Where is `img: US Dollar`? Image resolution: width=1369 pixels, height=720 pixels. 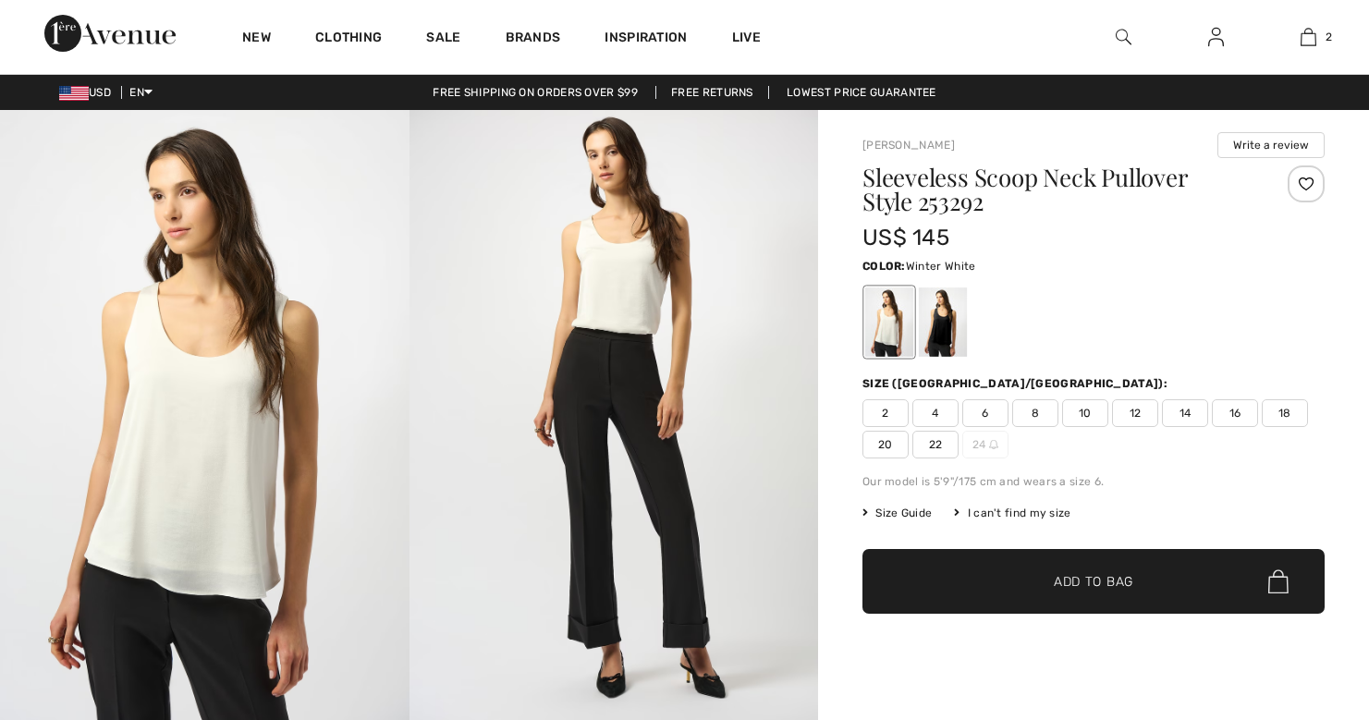
img: US Dollar is located at coordinates (74, 93).